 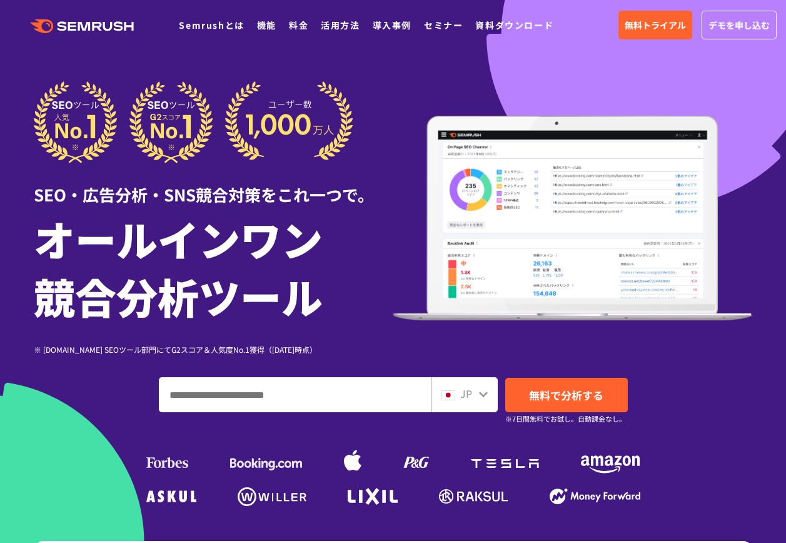 I want to click on span: 無料トライアル, so click(x=656, y=25).